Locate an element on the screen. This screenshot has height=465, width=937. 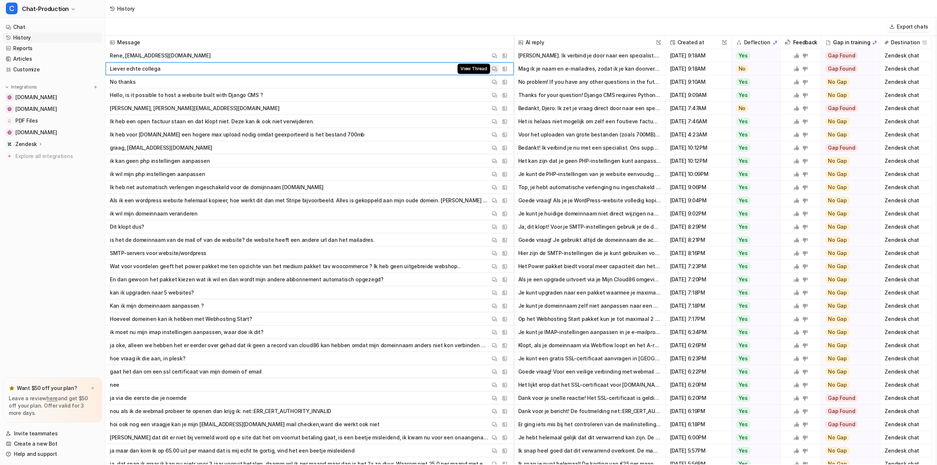
button: Goede vraag! Voor een veilige verbinding met webmail en e-mail heb je een SSL-certificaat nodig d... is located at coordinates (590, 372).